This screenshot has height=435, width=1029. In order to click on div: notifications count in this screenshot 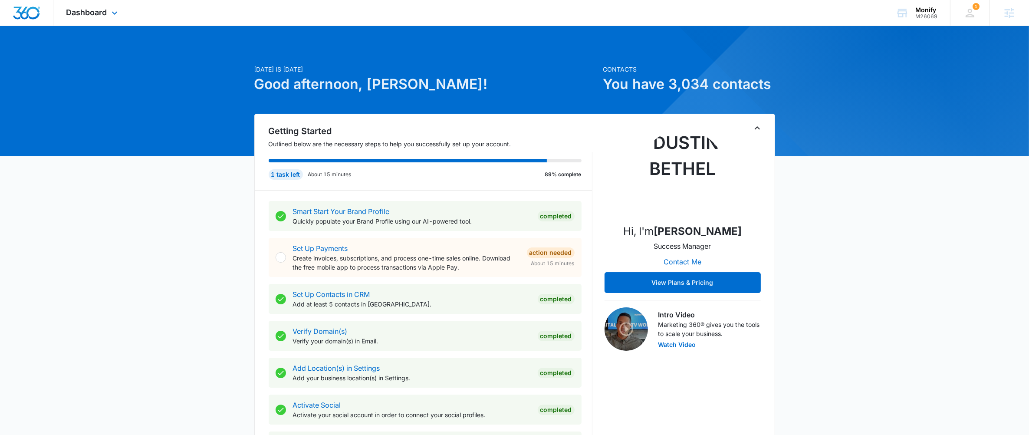, I will do `click(976, 7)`.